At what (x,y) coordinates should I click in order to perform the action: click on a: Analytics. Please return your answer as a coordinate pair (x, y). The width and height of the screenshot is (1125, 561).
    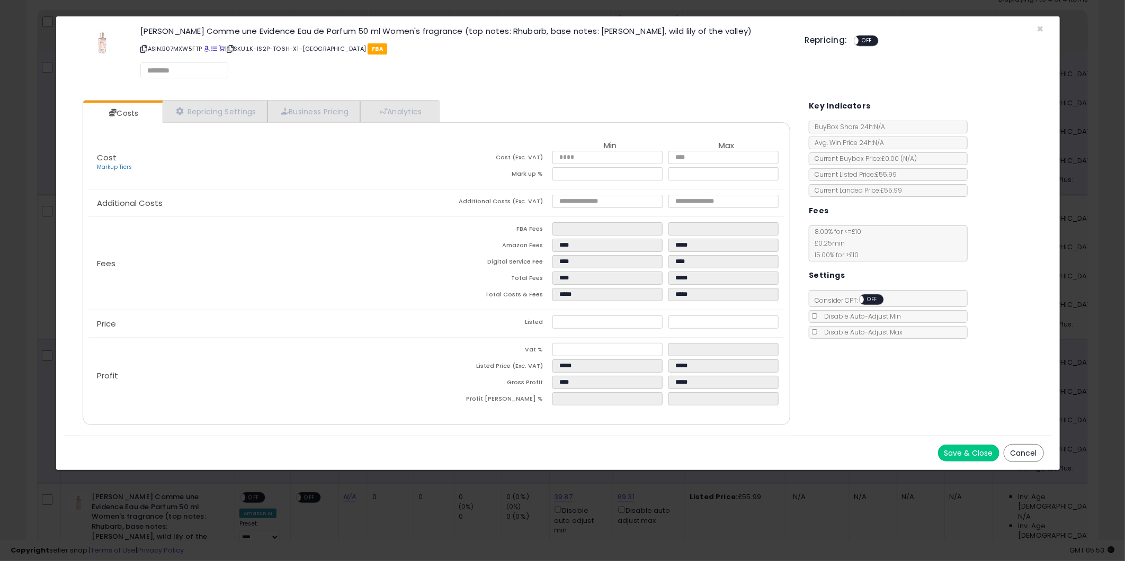
    Looking at the image, I should click on (399, 111).